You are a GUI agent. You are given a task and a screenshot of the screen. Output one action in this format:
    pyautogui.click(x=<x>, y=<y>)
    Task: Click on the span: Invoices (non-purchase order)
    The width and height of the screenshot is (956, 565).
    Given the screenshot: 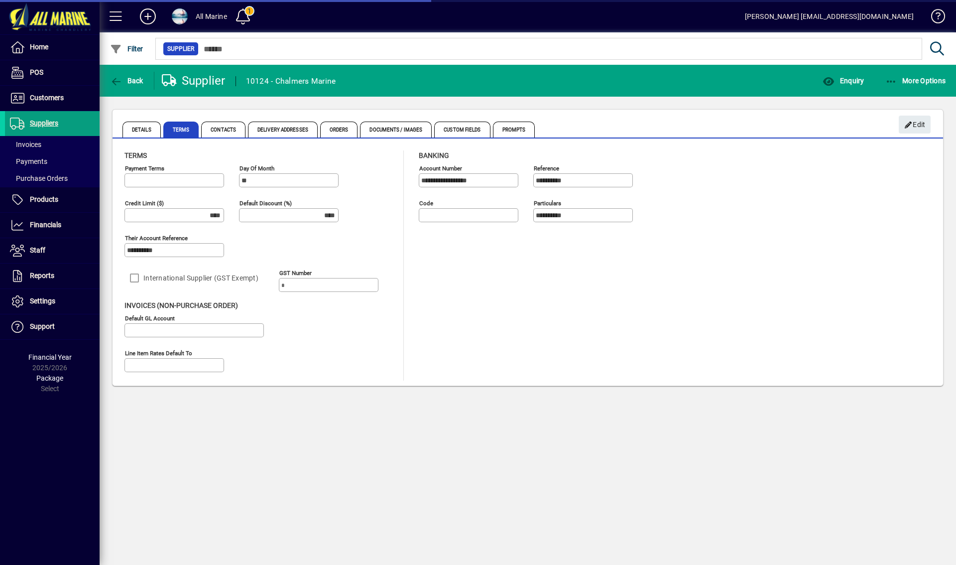 What is the action you would take?
    pyautogui.click(x=181, y=305)
    